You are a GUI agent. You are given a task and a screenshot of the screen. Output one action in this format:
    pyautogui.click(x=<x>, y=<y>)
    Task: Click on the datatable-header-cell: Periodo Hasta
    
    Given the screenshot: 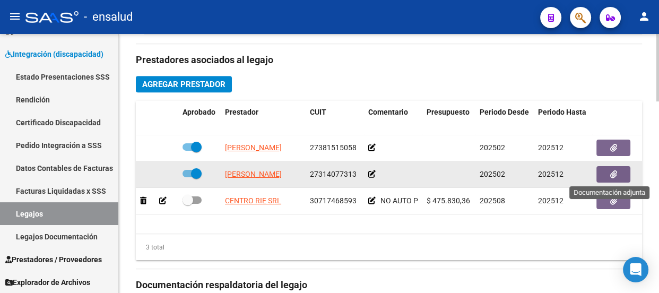 What is the action you would take?
    pyautogui.click(x=563, y=118)
    